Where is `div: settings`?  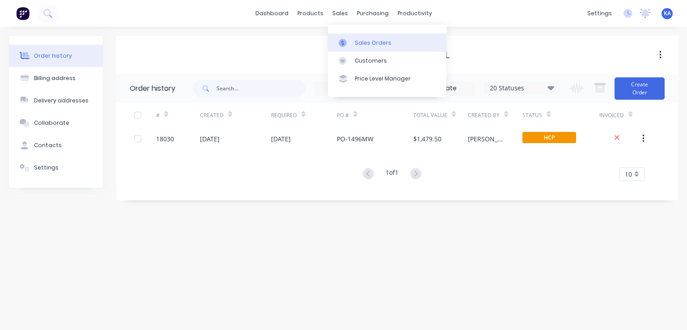
div: settings is located at coordinates (600, 13).